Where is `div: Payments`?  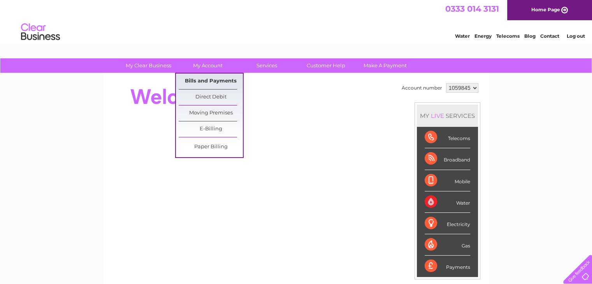
div: Payments is located at coordinates (447, 266).